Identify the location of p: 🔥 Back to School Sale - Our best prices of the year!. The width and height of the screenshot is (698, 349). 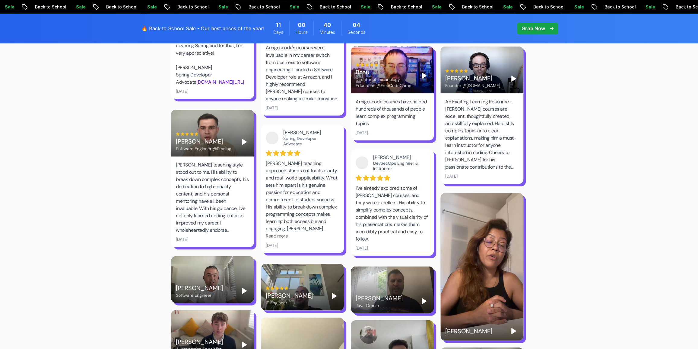
(203, 28).